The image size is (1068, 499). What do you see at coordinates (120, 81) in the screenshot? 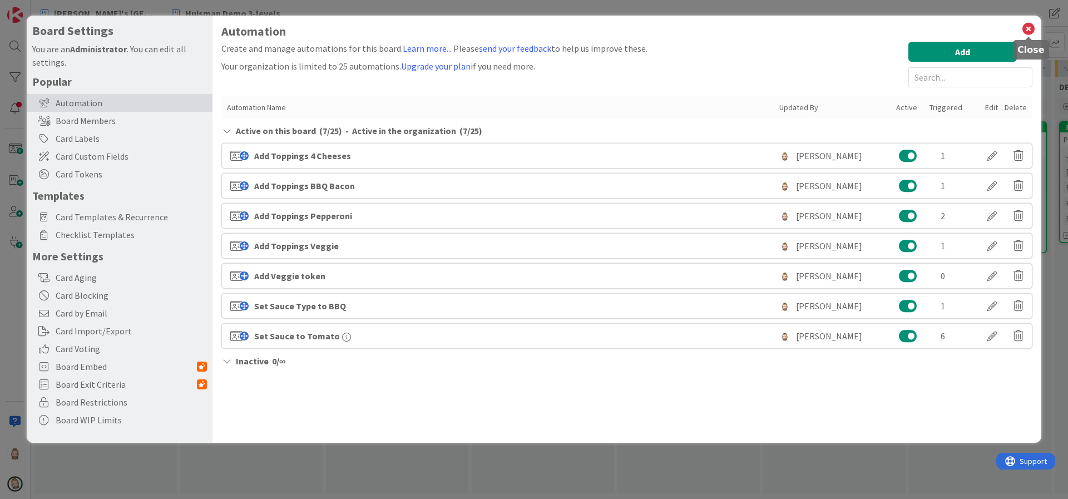
I see `h5: Popular` at bounding box center [120, 81].